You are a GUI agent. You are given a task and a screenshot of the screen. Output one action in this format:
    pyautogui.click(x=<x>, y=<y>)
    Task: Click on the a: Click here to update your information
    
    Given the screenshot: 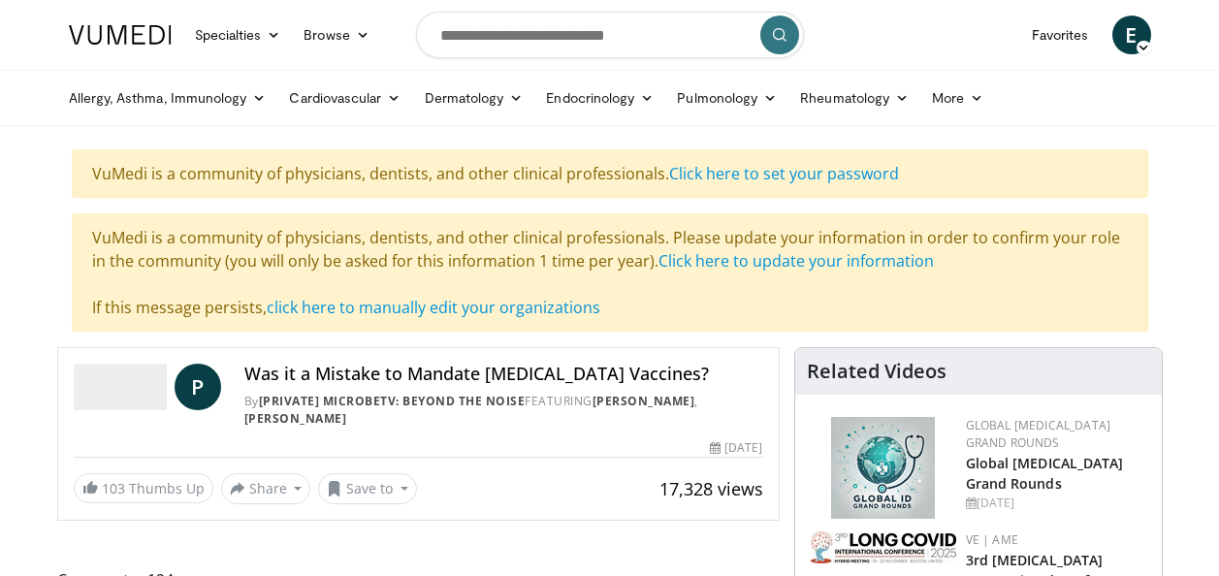 What is the action you would take?
    pyautogui.click(x=796, y=261)
    